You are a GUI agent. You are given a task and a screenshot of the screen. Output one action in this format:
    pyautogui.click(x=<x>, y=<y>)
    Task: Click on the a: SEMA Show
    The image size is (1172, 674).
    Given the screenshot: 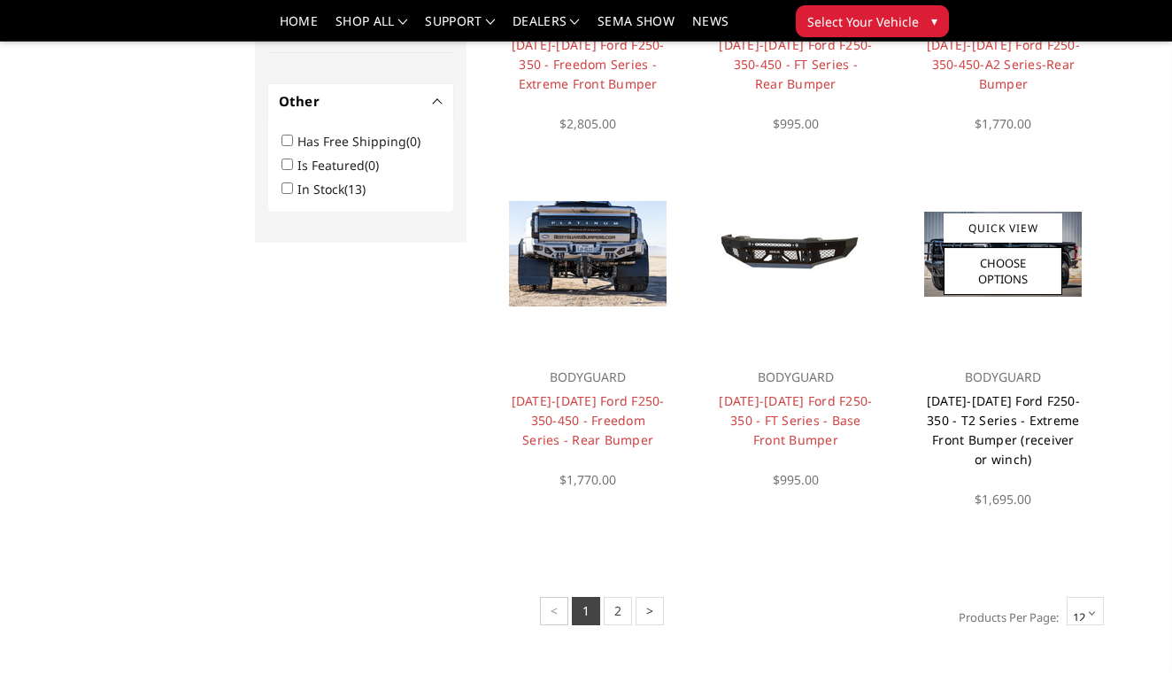 What is the action you would take?
    pyautogui.click(x=636, y=27)
    